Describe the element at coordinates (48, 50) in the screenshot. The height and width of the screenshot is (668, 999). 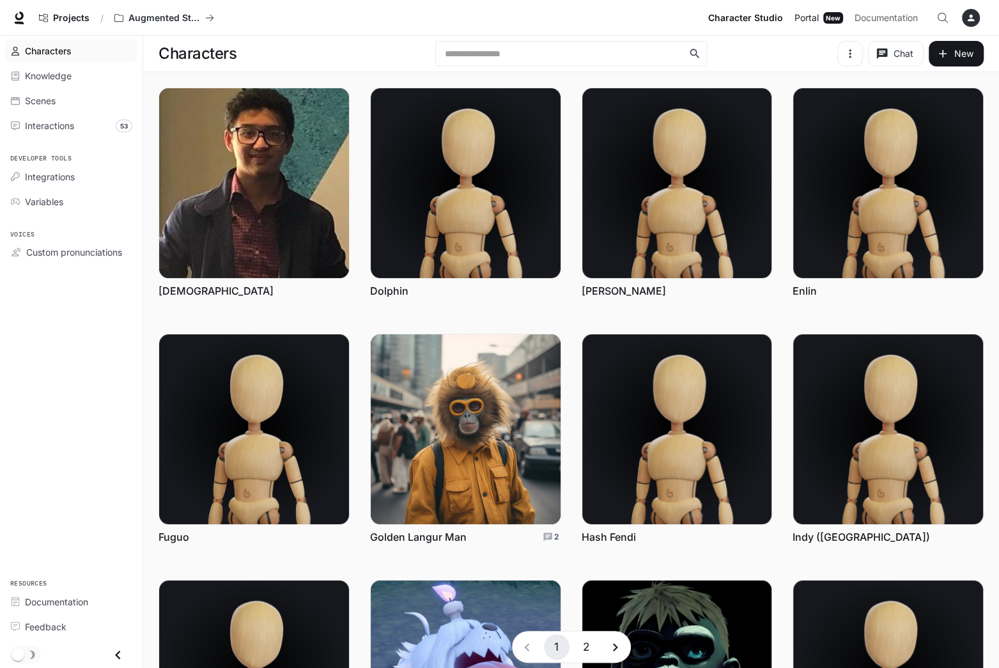
I see `span: Characters` at that location.